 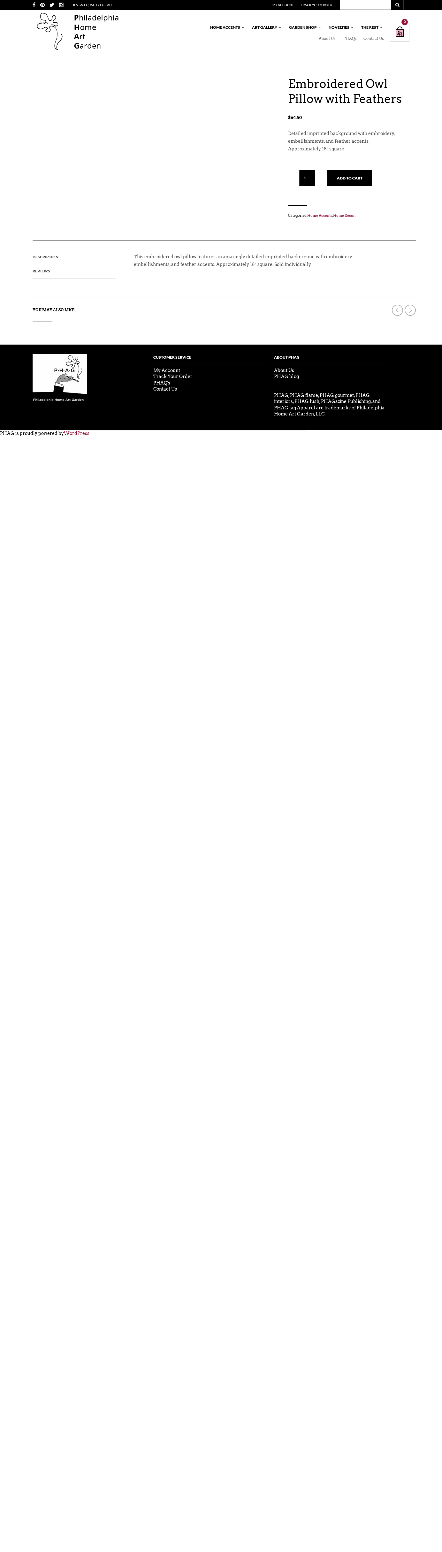 I want to click on p: Detailed imprinted background with embroidery, embellishments, and feather accents., so click(x=349, y=138).